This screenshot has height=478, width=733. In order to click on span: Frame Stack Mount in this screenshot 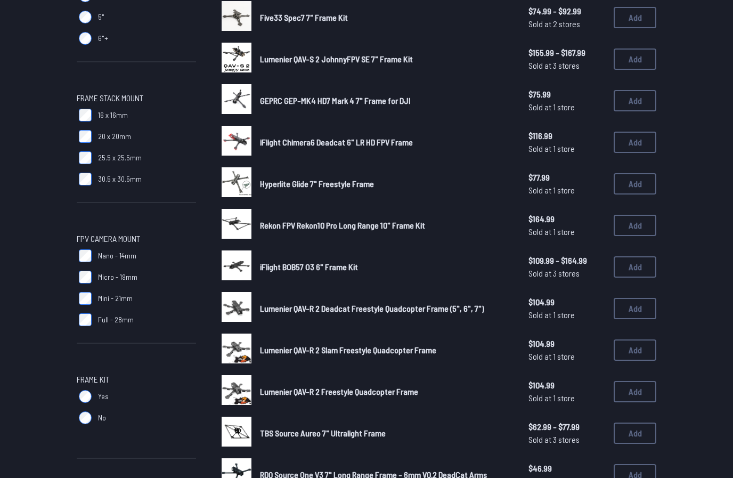, I will do `click(110, 98)`.